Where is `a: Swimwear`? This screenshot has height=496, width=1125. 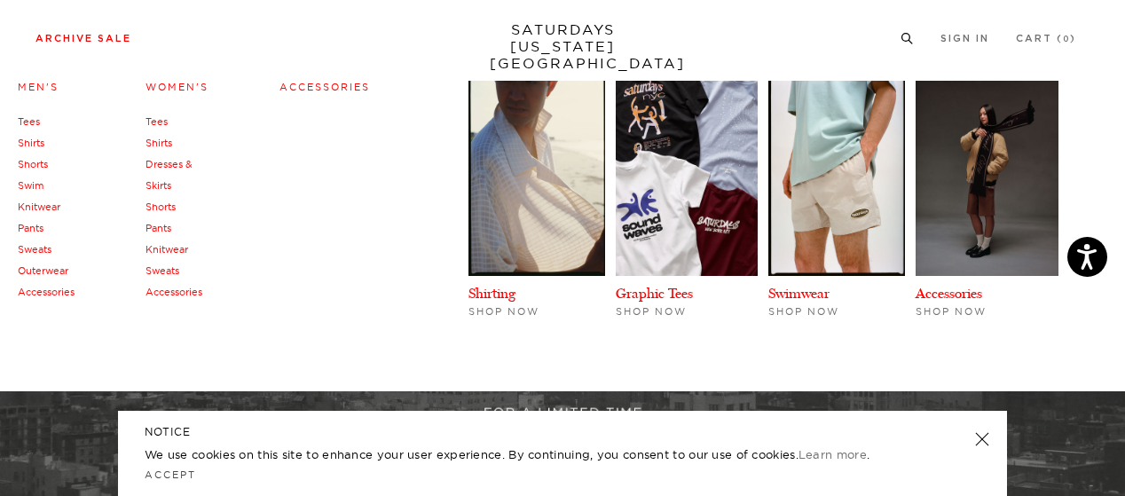
a: Swimwear is located at coordinates (798, 293).